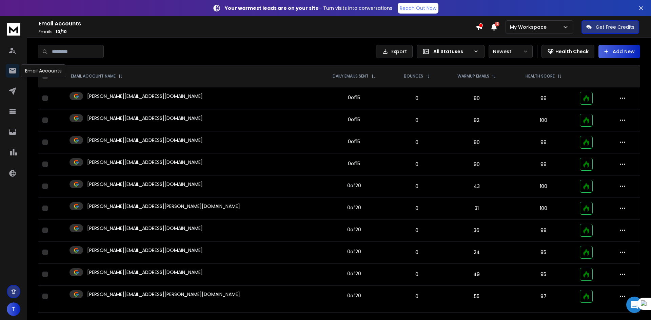  What do you see at coordinates (477, 231) in the screenshot?
I see `td: 36` at bounding box center [477, 231].